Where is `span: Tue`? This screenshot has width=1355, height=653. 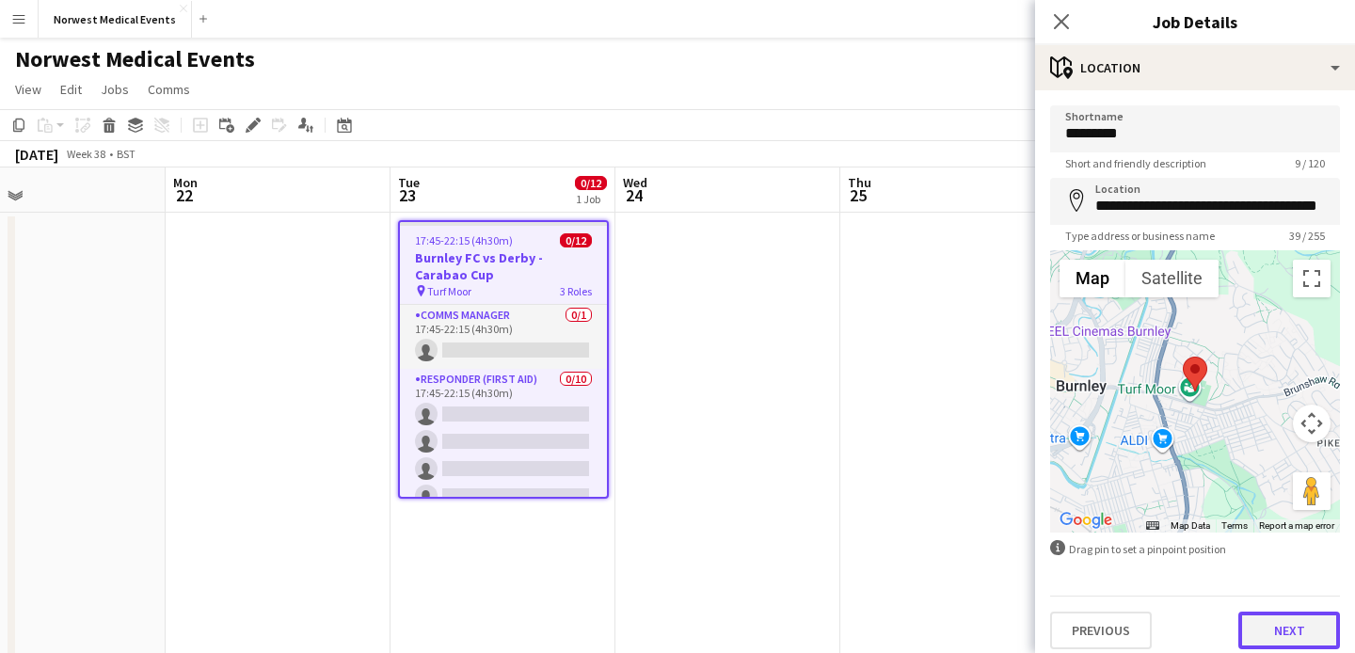
span: Tue is located at coordinates (408, 182).